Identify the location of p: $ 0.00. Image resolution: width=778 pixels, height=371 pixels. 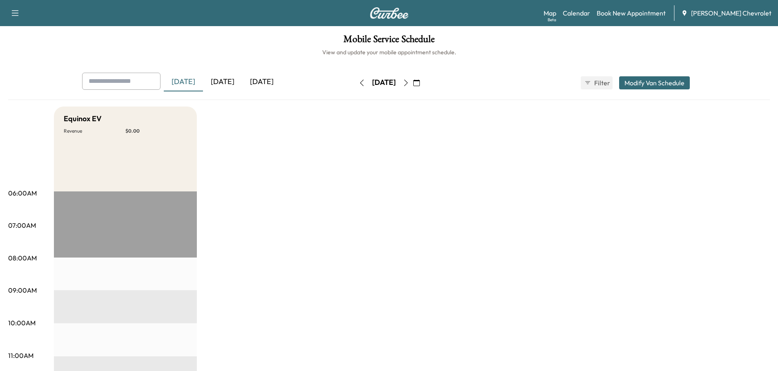
(156, 131).